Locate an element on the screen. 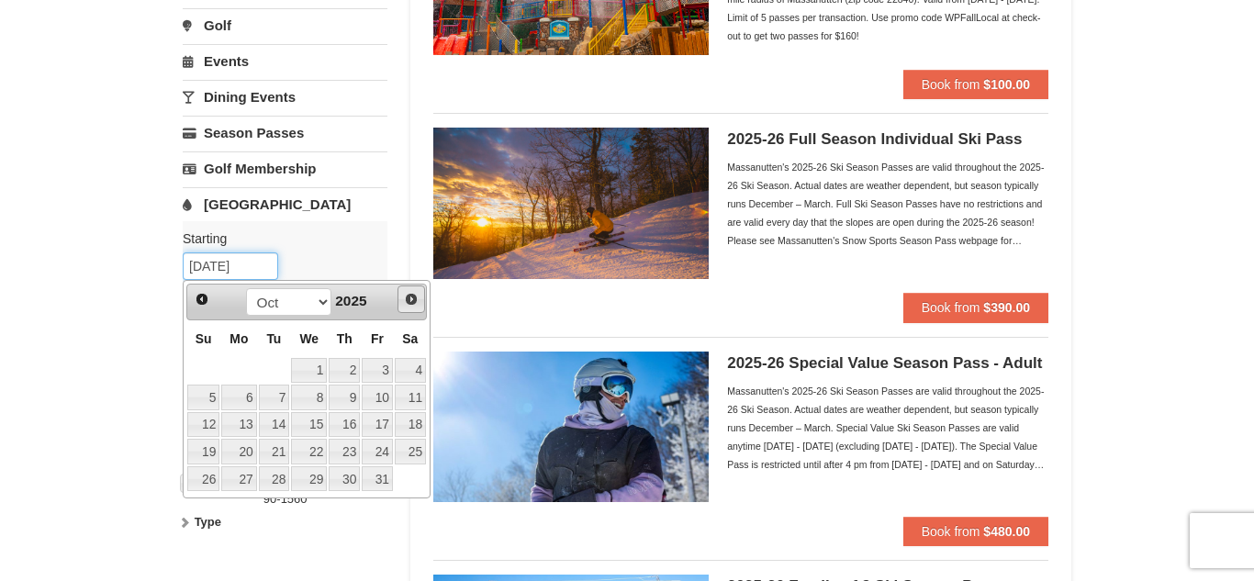 This screenshot has width=1254, height=581. a: 30 is located at coordinates (344, 479).